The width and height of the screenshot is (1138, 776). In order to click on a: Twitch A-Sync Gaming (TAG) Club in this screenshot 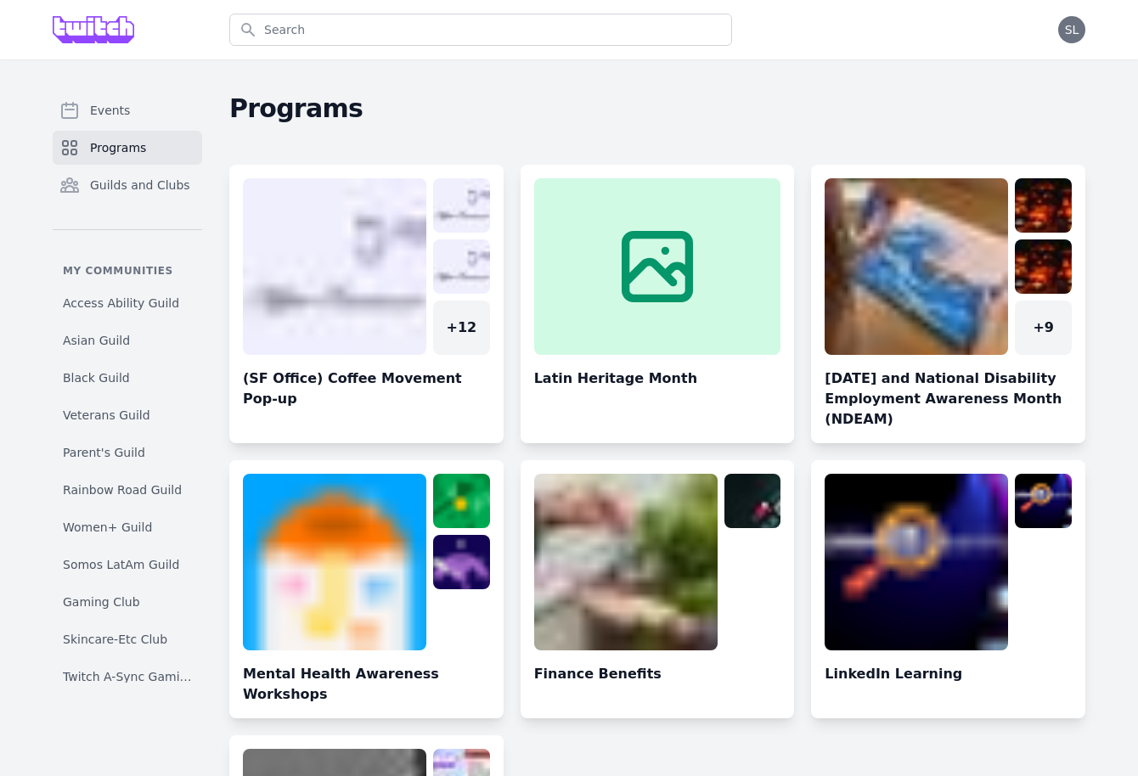, I will do `click(127, 677)`.